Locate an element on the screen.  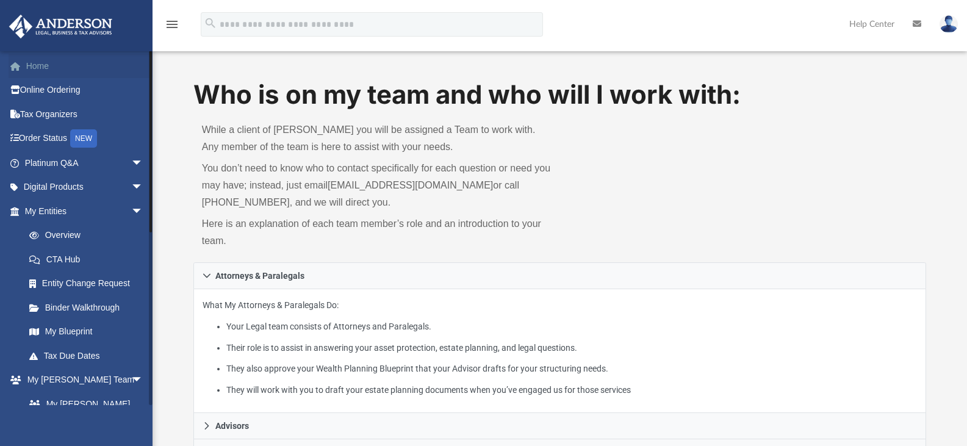
a: My Blueprint is located at coordinates (86, 332).